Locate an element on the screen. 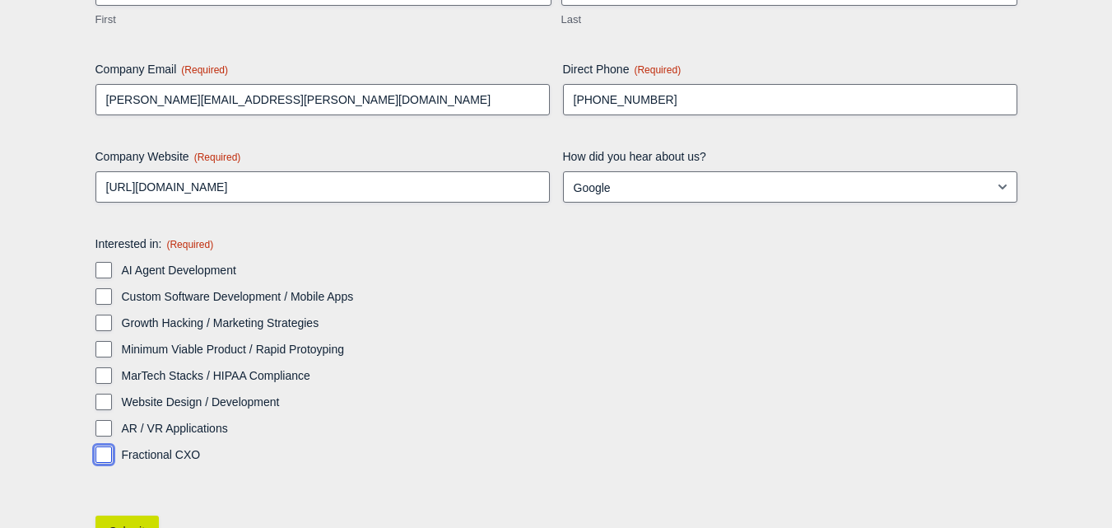 Image resolution: width=1112 pixels, height=528 pixels. label: Fractional CXO is located at coordinates (570, 455).